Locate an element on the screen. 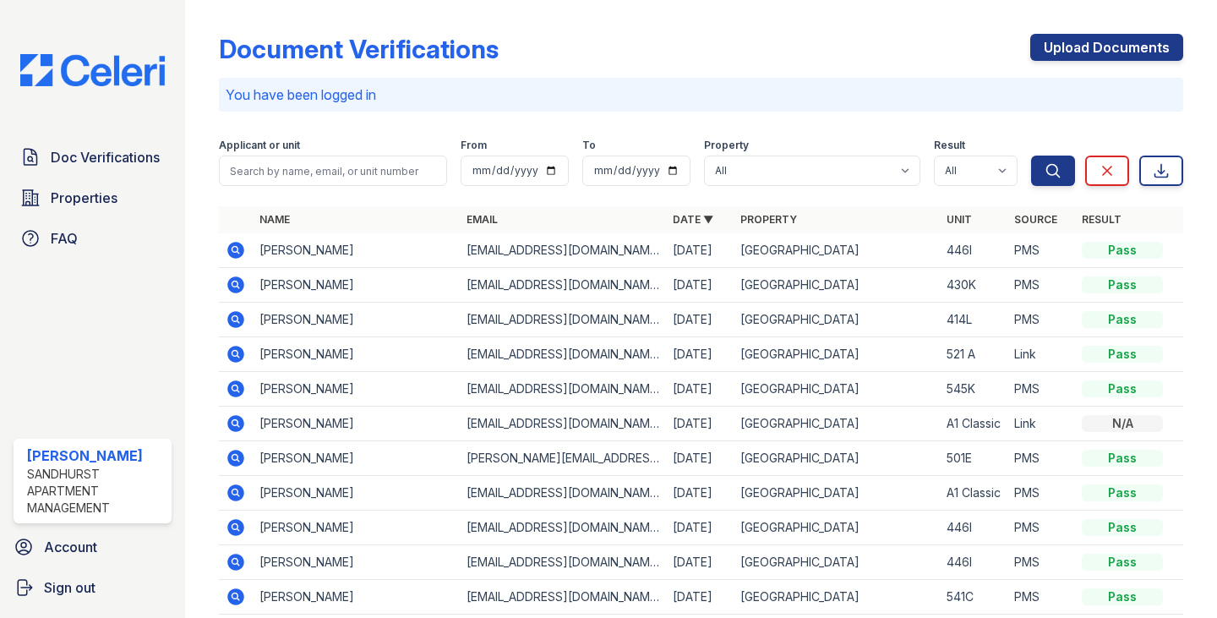  a: Upload Documents is located at coordinates (1106, 47).